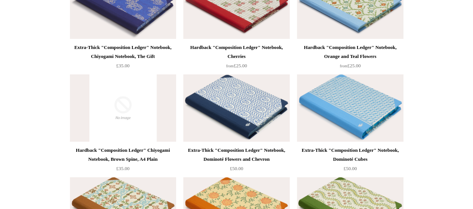 This screenshot has height=209, width=473. What do you see at coordinates (123, 155) in the screenshot?
I see `div: Hardback "Composition Ledger" Chiyogami Notebook, Brown Spine, A4 Plain` at bounding box center [123, 155].